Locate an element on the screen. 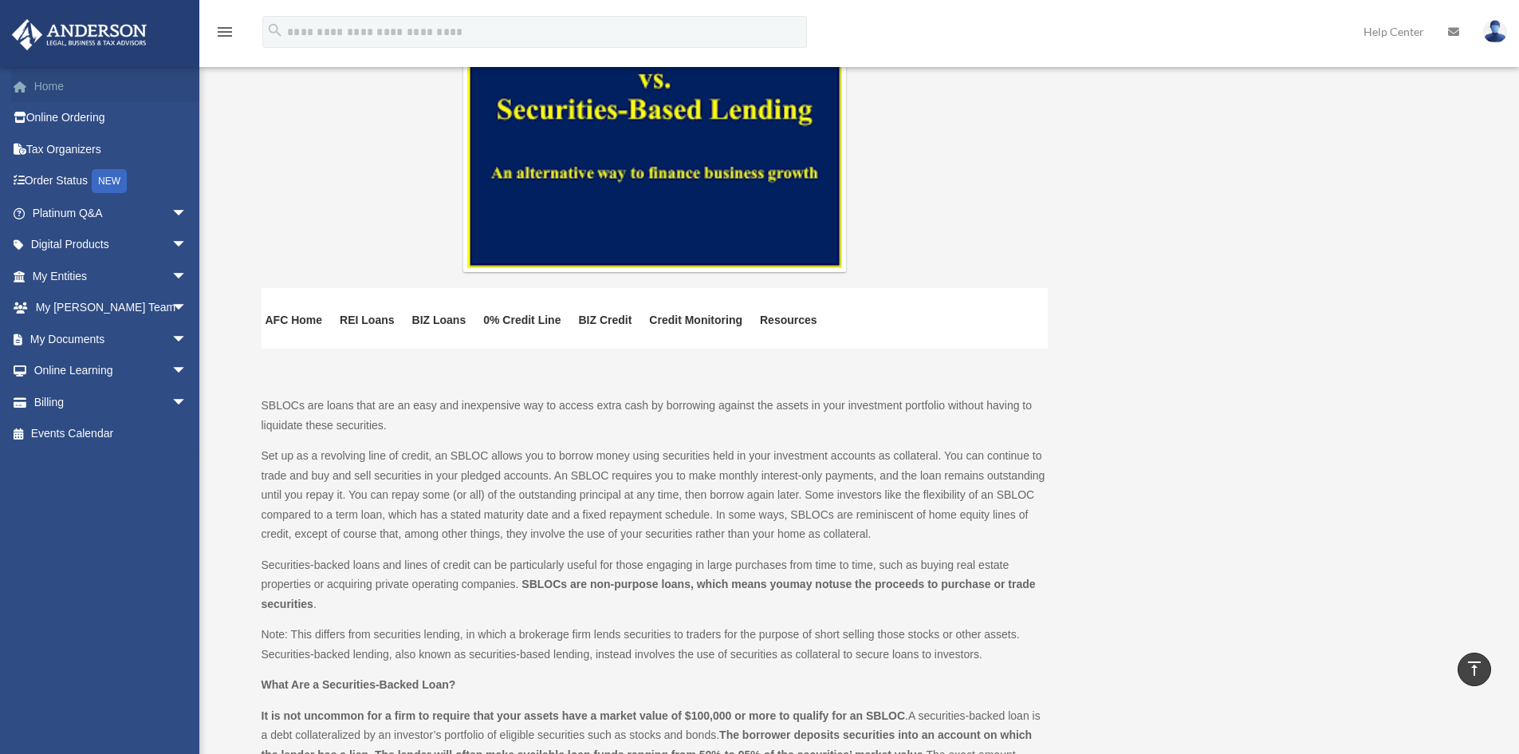 The width and height of the screenshot is (1519, 754). a: Online Learningarrow_drop_down is located at coordinates (111, 371).